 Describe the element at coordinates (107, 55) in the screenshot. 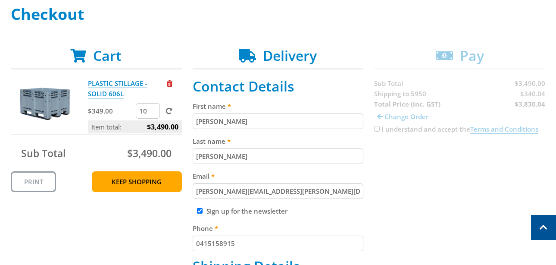

I see `span: Cart` at that location.